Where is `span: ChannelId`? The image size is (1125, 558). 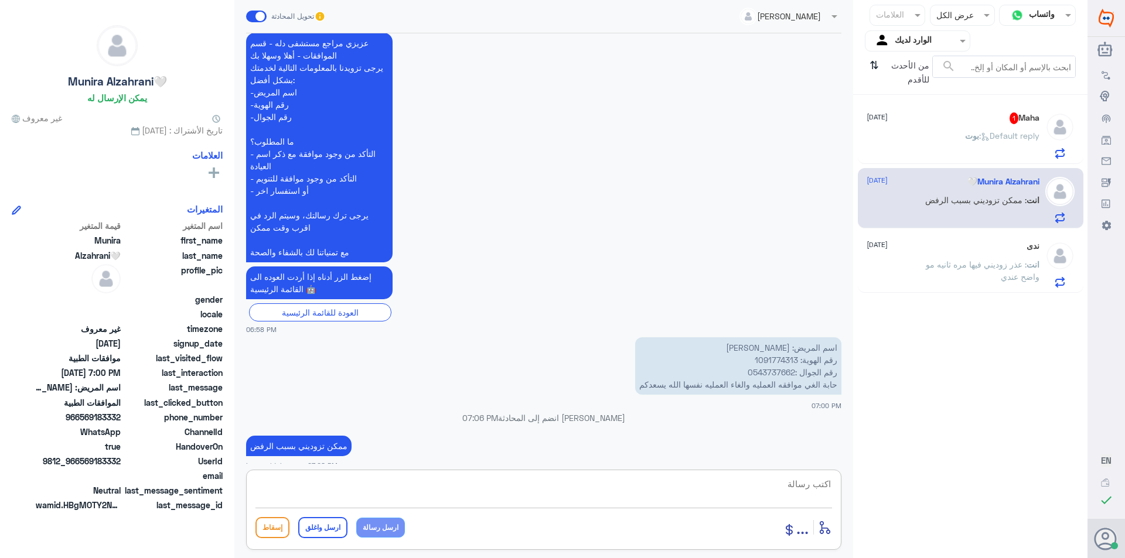
span: ChannelId is located at coordinates (173, 432).